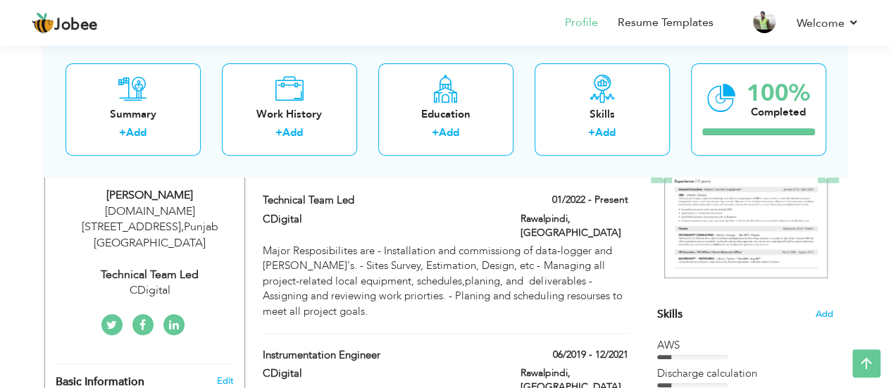 This screenshot has width=891, height=388. What do you see at coordinates (746, 373) in the screenshot?
I see `div: Discharge calculation` at bounding box center [746, 373].